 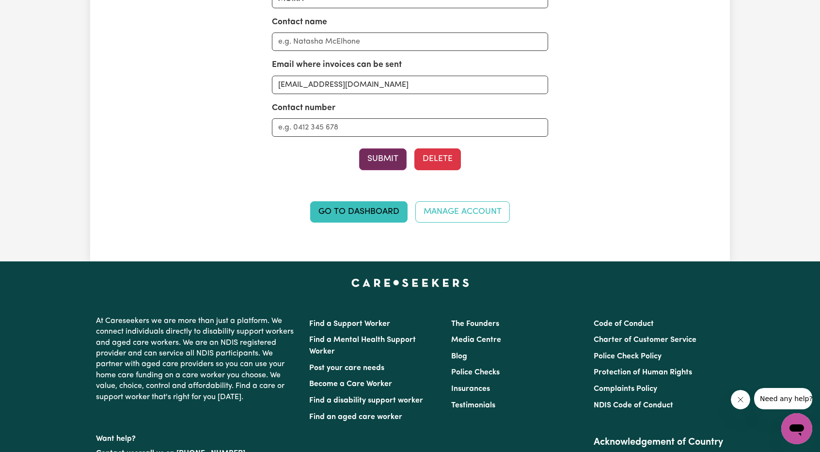 I want to click on h2: Acknowledgement of Country, so click(x=659, y=442).